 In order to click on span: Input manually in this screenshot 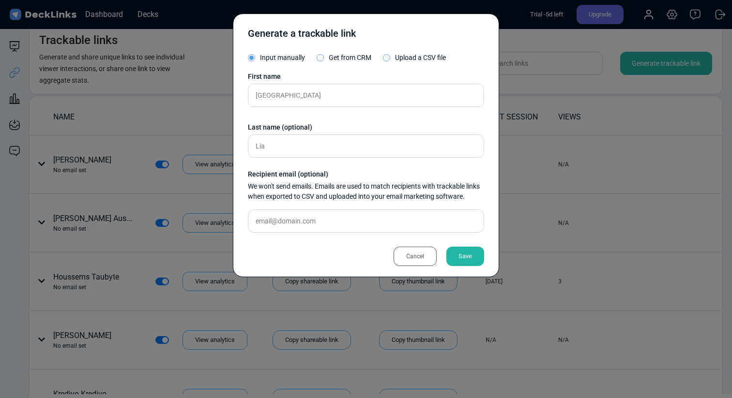, I will do `click(282, 58)`.